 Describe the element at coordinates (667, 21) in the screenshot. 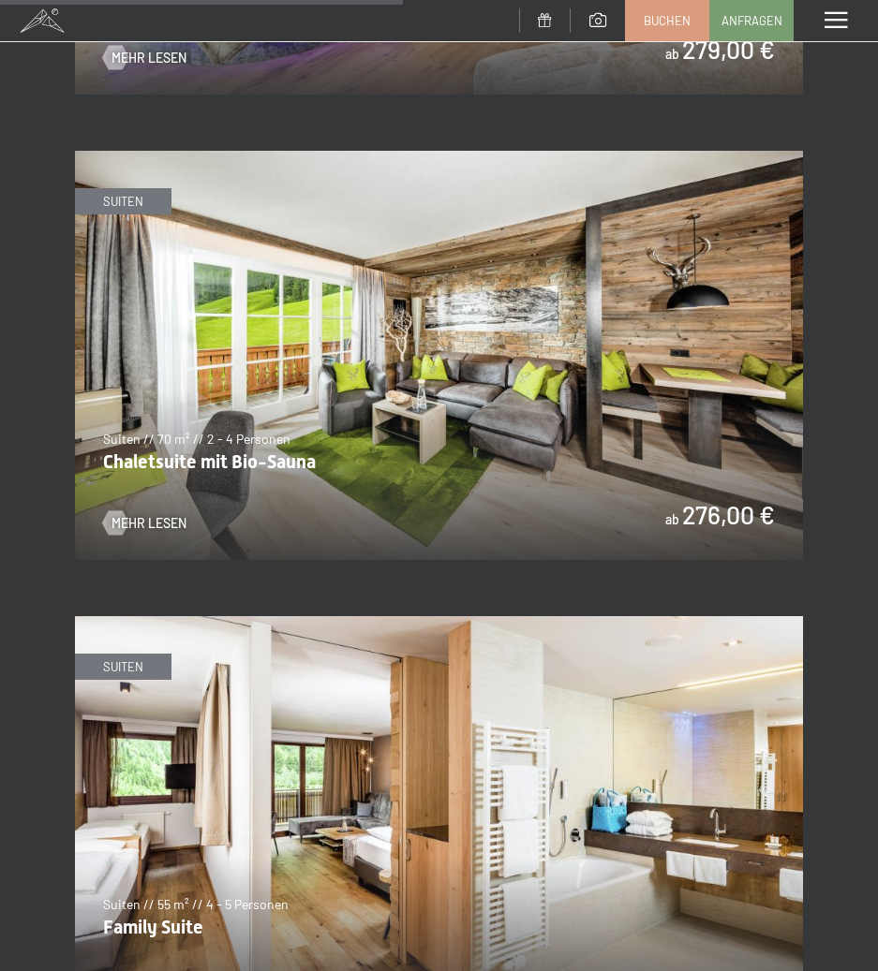

I see `span: Buchen` at that location.